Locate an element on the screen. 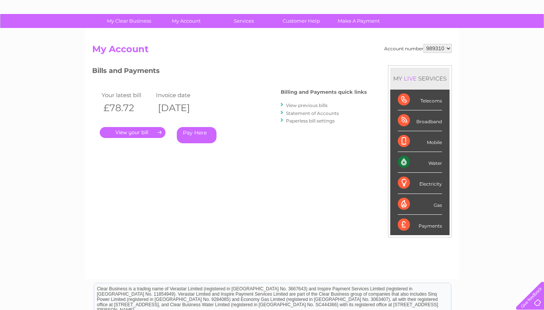 Image resolution: width=544 pixels, height=310 pixels. a: Telecoms is located at coordinates (463, 35).